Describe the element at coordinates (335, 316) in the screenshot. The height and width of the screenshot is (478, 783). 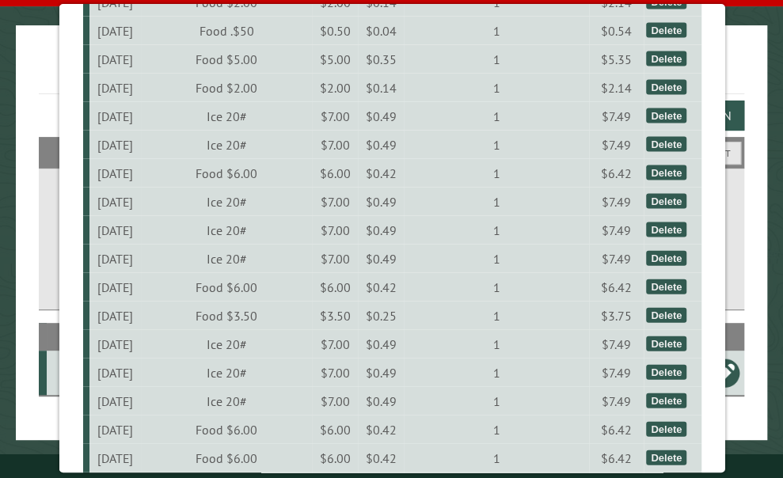
I see `td: $3.50` at that location.